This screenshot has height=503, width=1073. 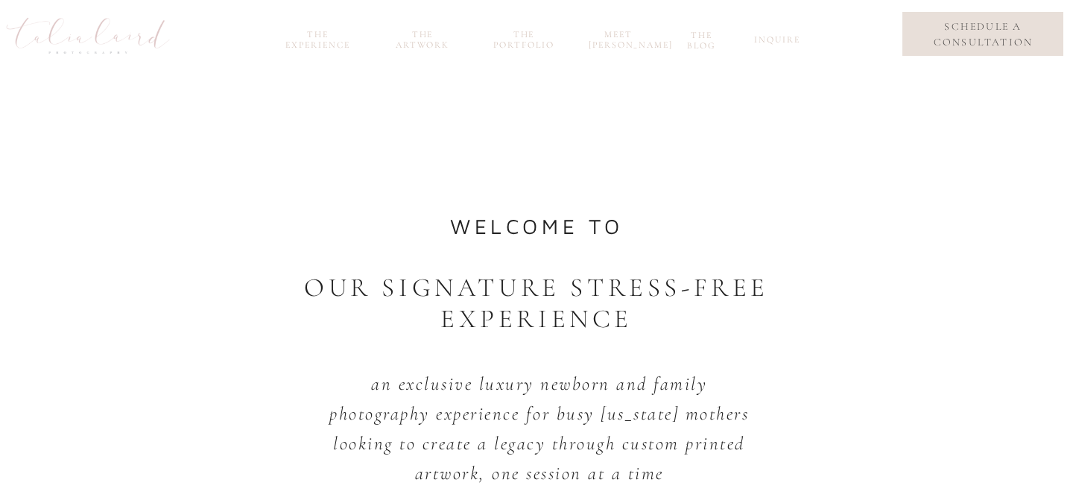 I want to click on a: schedule a consultation, so click(x=983, y=34).